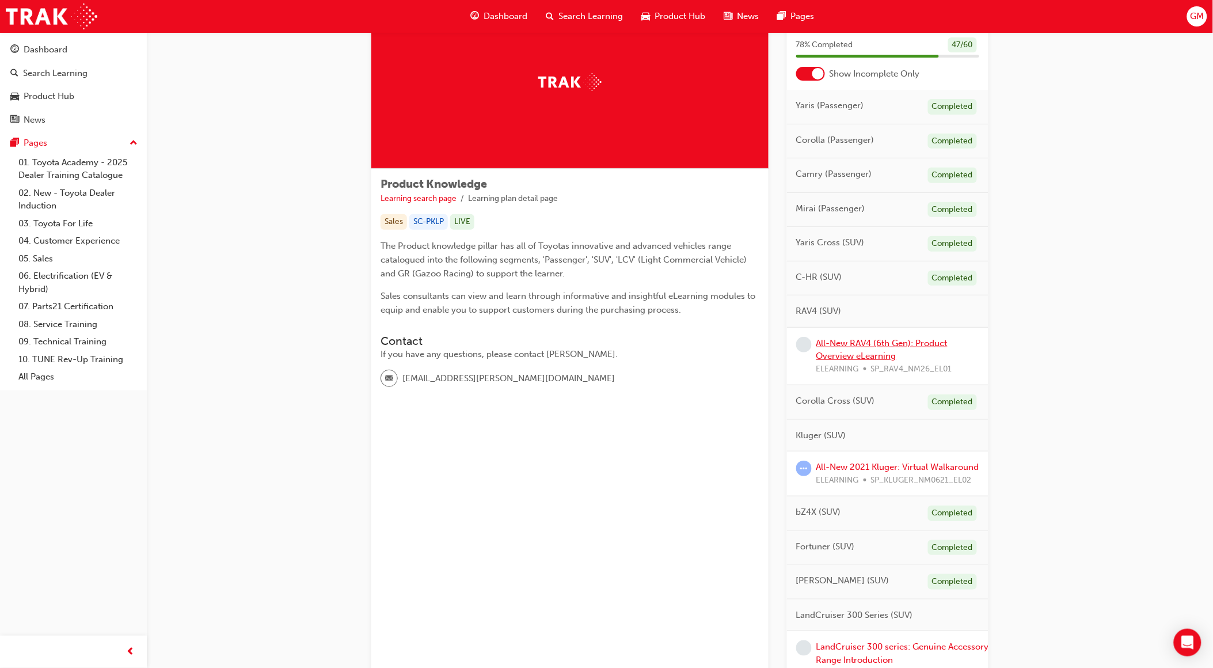 This screenshot has width=1213, height=668. I want to click on span: up-icon, so click(134, 143).